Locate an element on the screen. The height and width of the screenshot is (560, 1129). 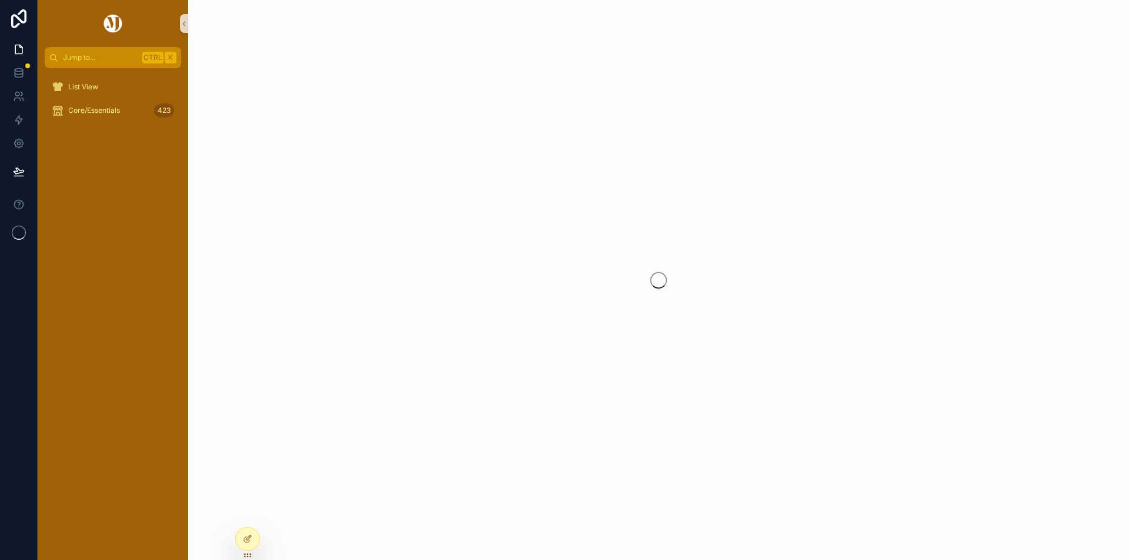
div: scrollable content is located at coordinates (113, 102).